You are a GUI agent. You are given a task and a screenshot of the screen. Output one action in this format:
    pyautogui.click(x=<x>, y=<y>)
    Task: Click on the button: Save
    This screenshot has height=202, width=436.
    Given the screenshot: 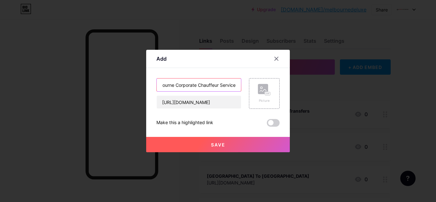 What is the action you would take?
    pyautogui.click(x=218, y=145)
    